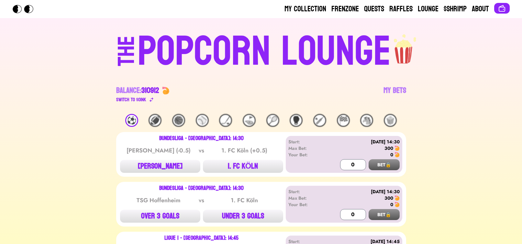 The height and width of the screenshot is (244, 522). I want to click on button: OVER 3 GOALS, so click(160, 216).